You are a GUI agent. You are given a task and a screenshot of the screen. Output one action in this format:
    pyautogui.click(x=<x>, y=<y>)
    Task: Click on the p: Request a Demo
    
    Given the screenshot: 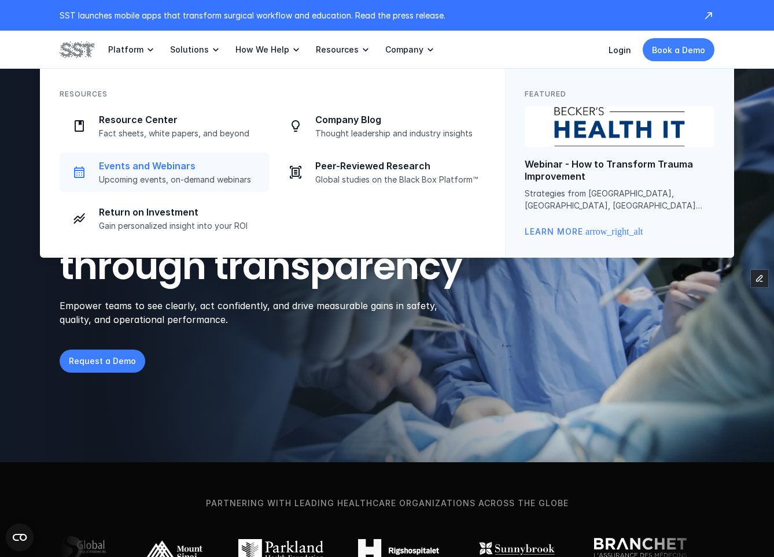 What is the action you would take?
    pyautogui.click(x=102, y=361)
    